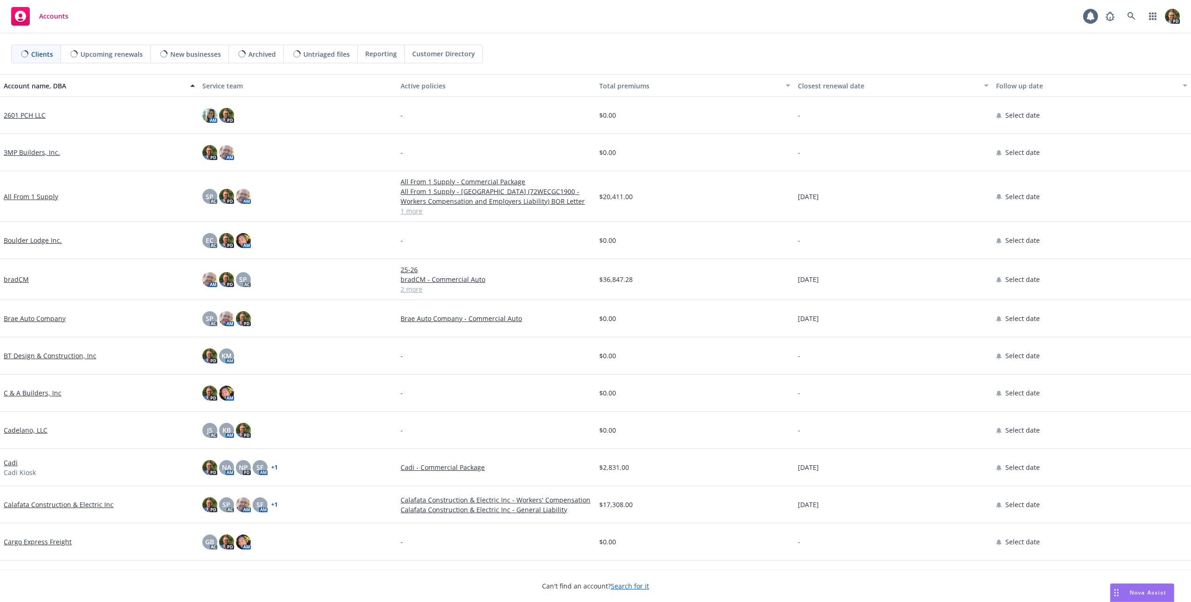  I want to click on span: Upcoming renewals, so click(112, 54).